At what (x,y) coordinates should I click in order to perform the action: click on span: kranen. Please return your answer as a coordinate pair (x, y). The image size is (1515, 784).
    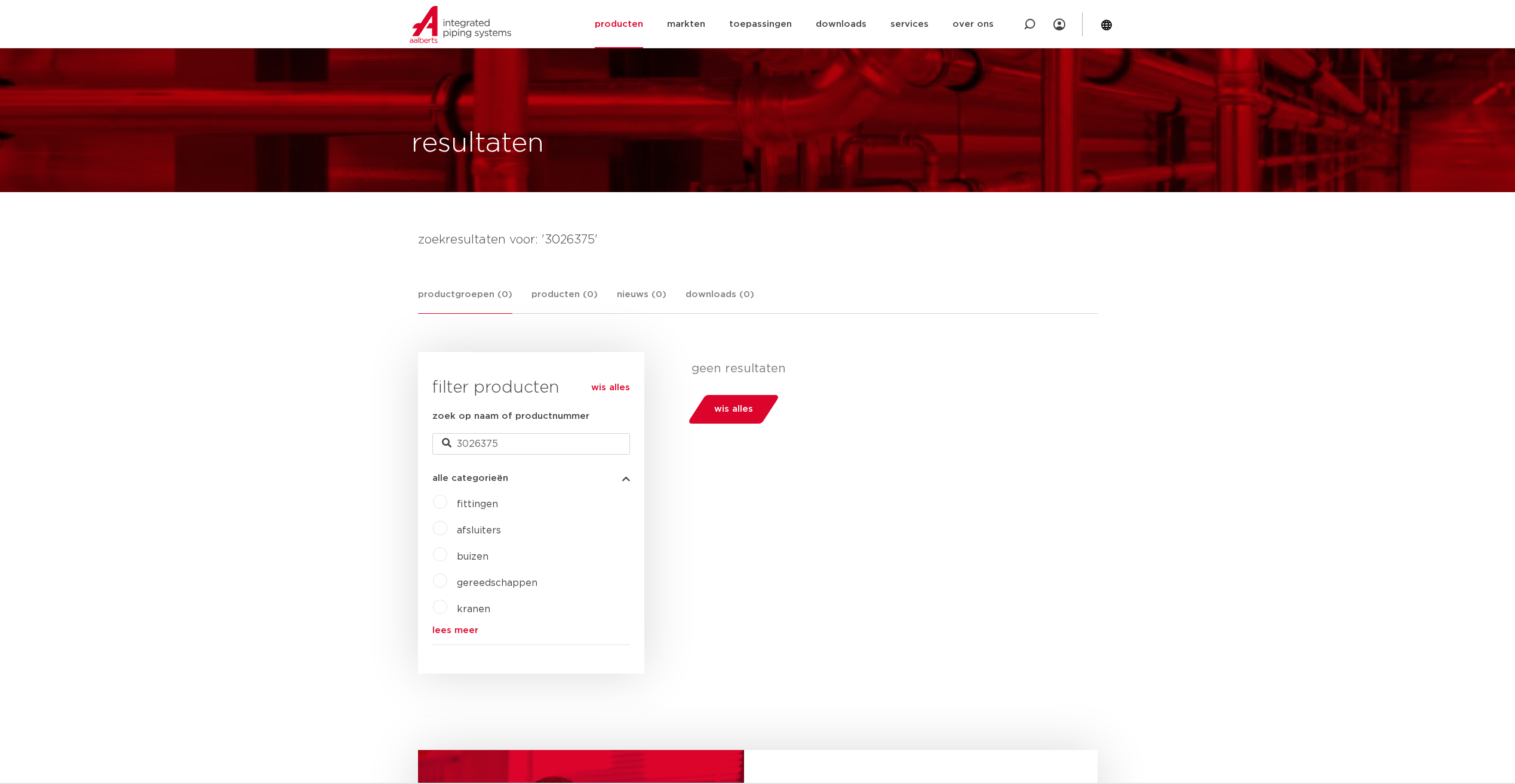
    Looking at the image, I should click on (474, 610).